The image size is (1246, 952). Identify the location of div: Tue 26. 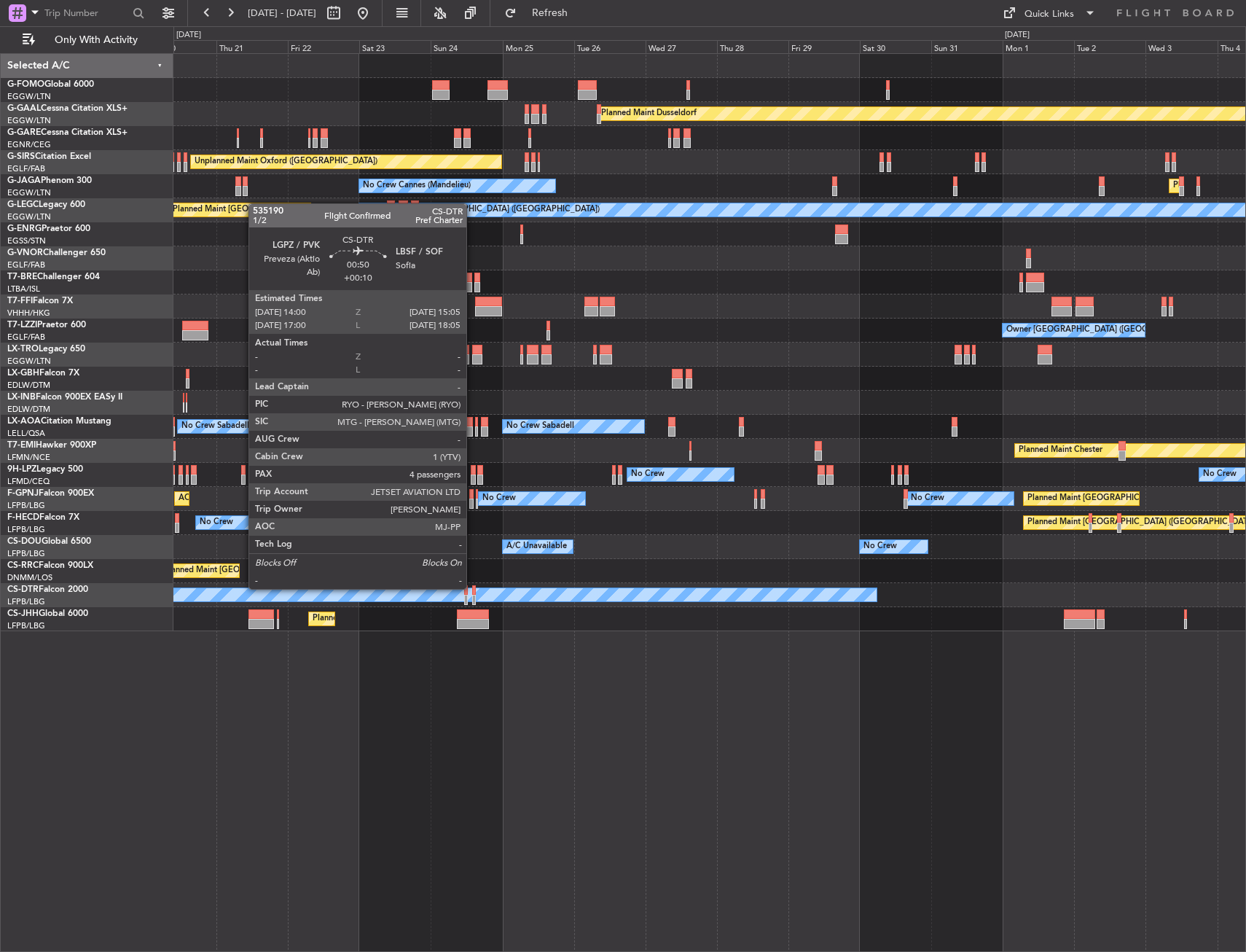
(610, 46).